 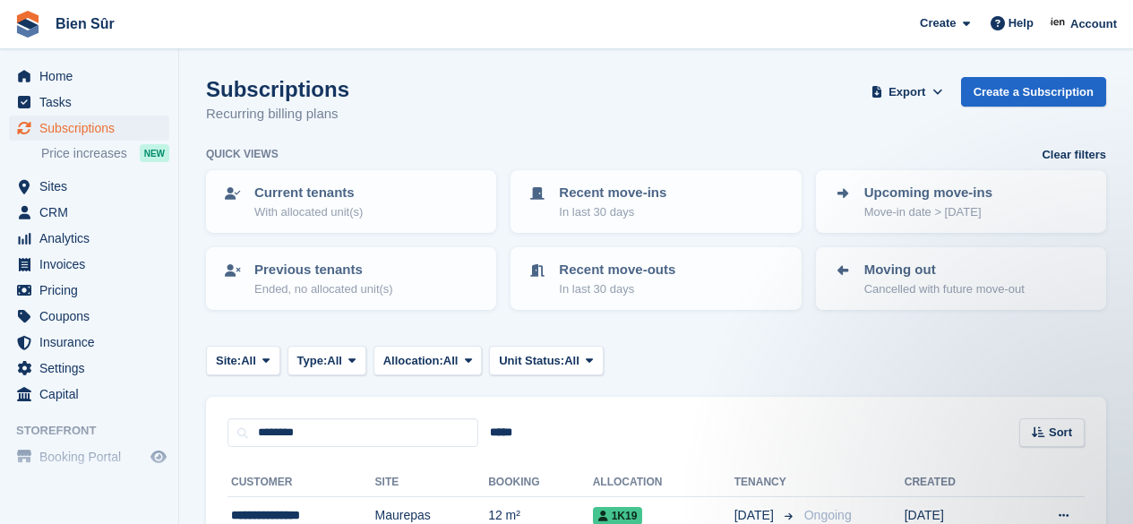 What do you see at coordinates (93, 316) in the screenshot?
I see `span: Coupons` at bounding box center [93, 316].